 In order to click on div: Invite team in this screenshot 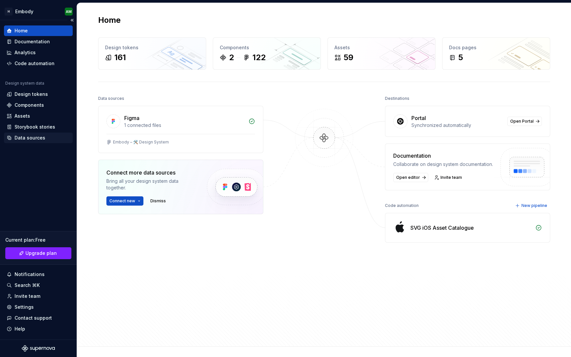, I will do `click(27, 296)`.